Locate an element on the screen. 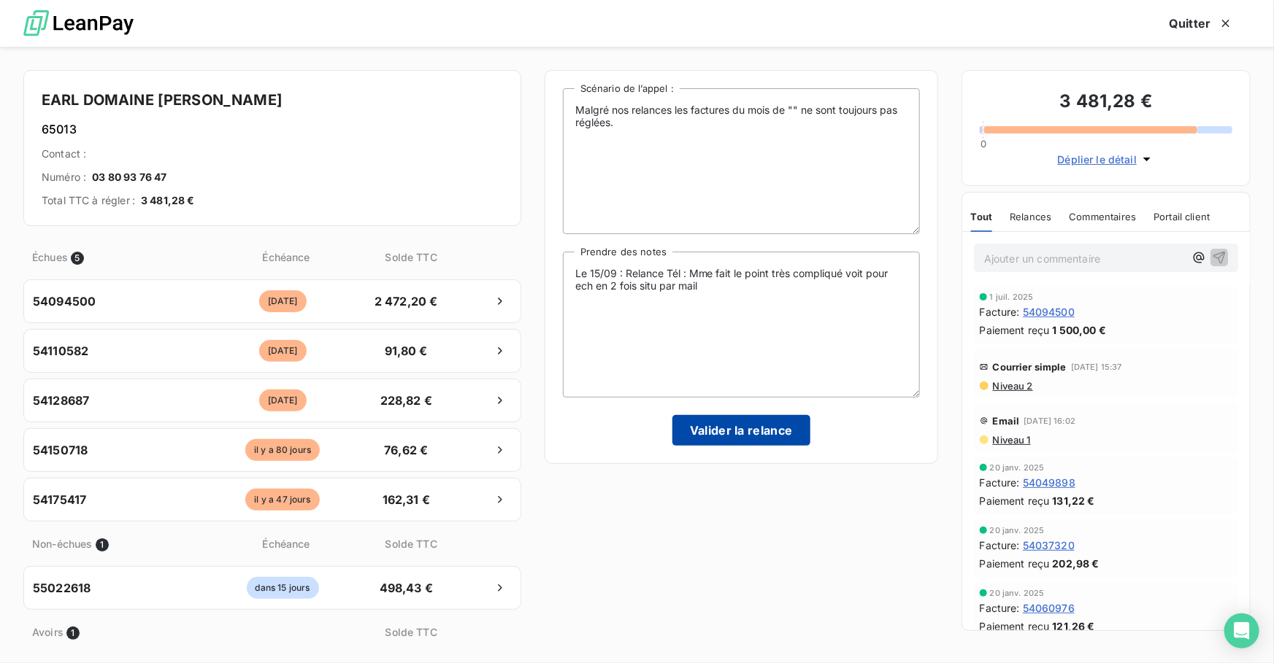  img: logo LeanPay is located at coordinates (78, 23).